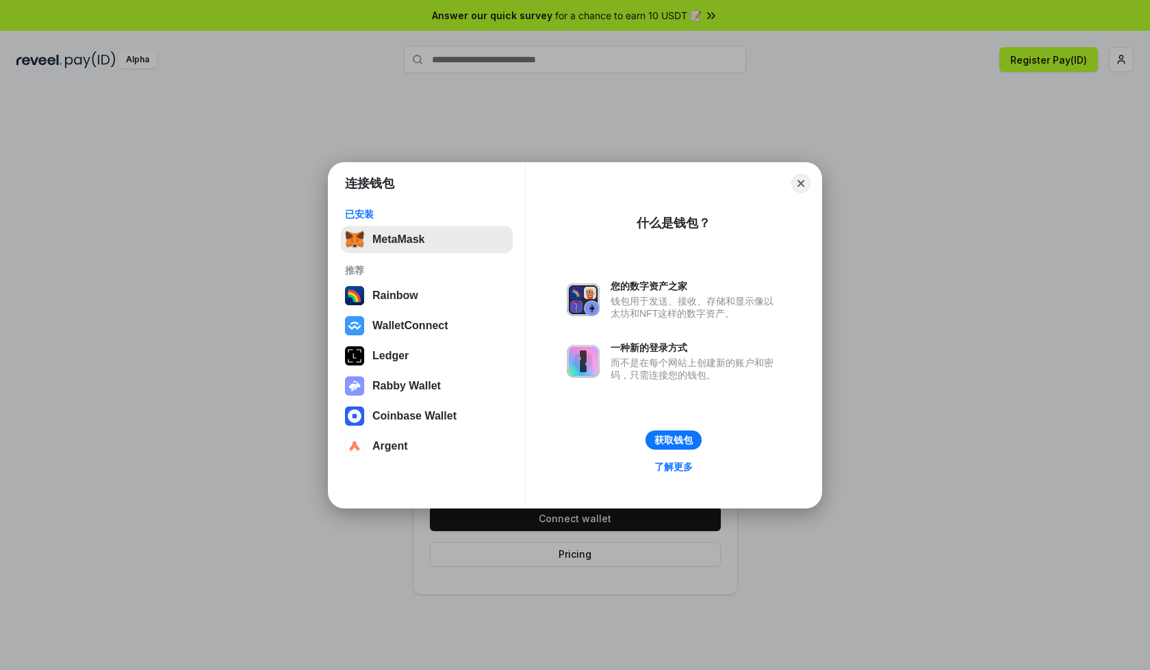 This screenshot has width=1150, height=670. I want to click on div: Rabby Wallet, so click(407, 386).